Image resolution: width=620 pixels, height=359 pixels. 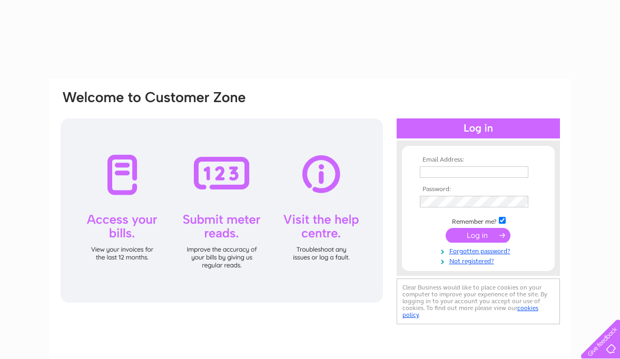 I want to click on a: Not registered?, so click(x=479, y=260).